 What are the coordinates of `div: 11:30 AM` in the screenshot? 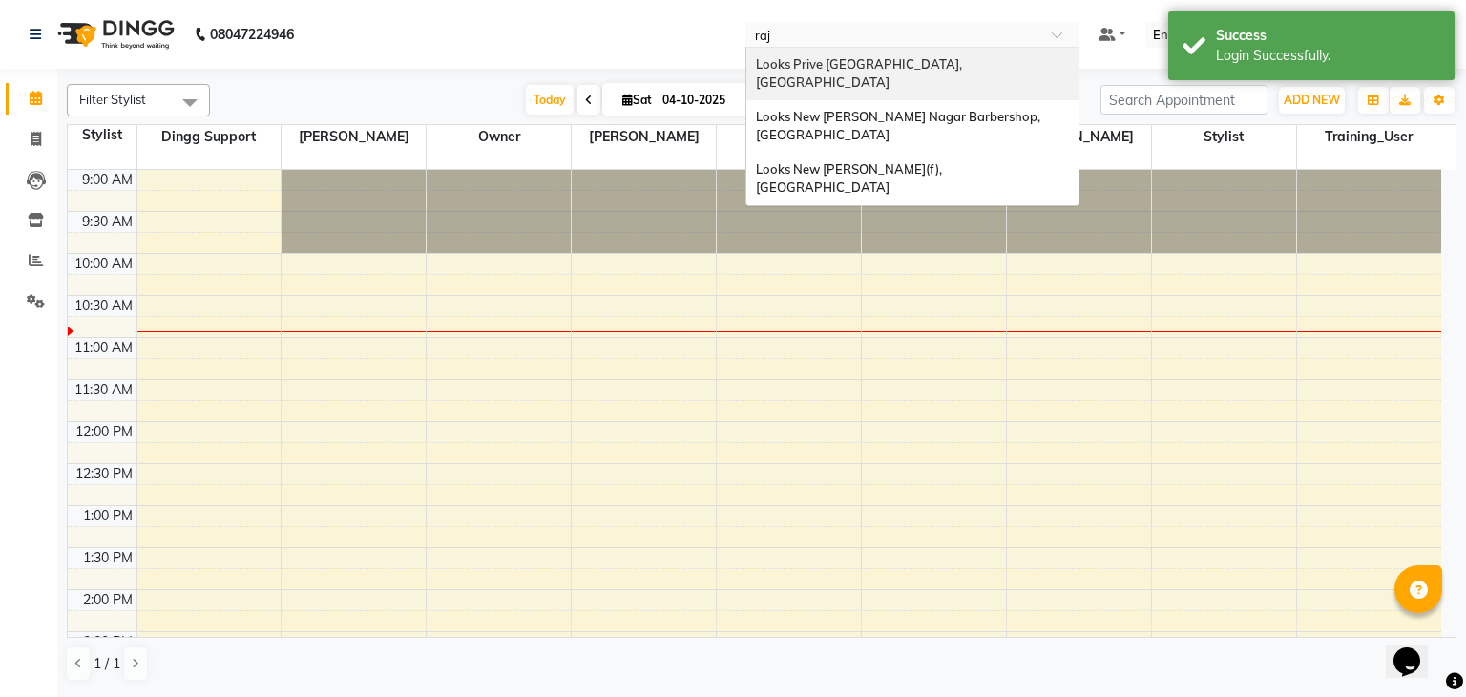 It's located at (103, 389).